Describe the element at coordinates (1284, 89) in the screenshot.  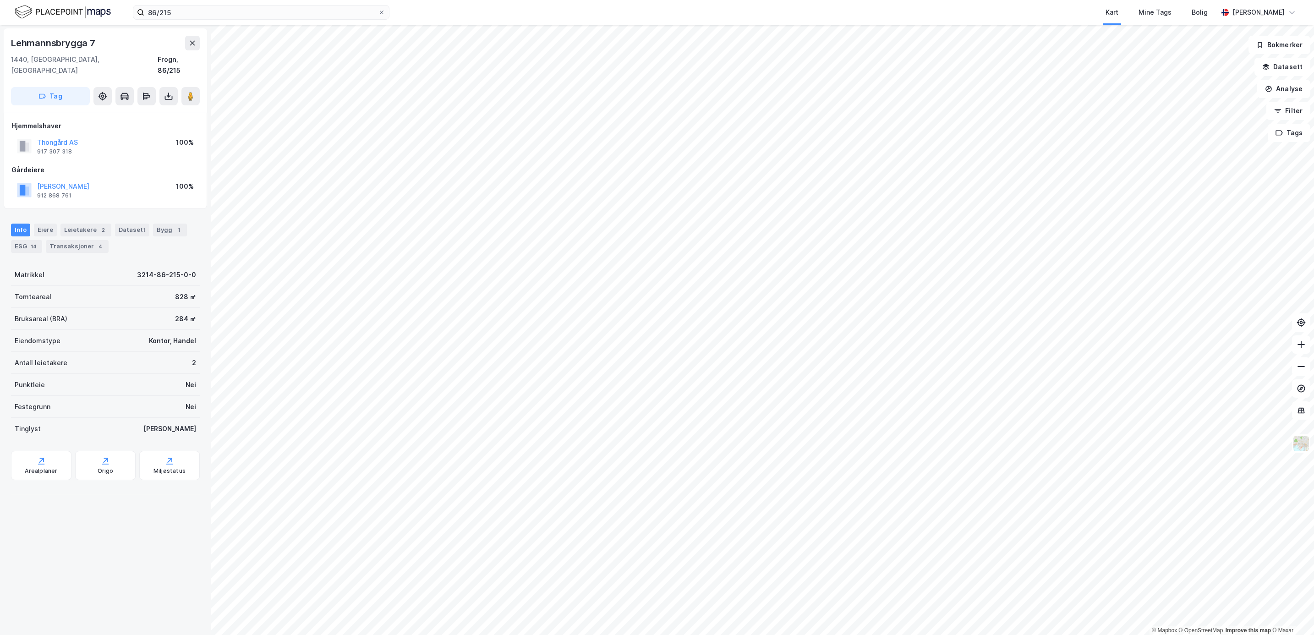
I see `button: Analyse` at that location.